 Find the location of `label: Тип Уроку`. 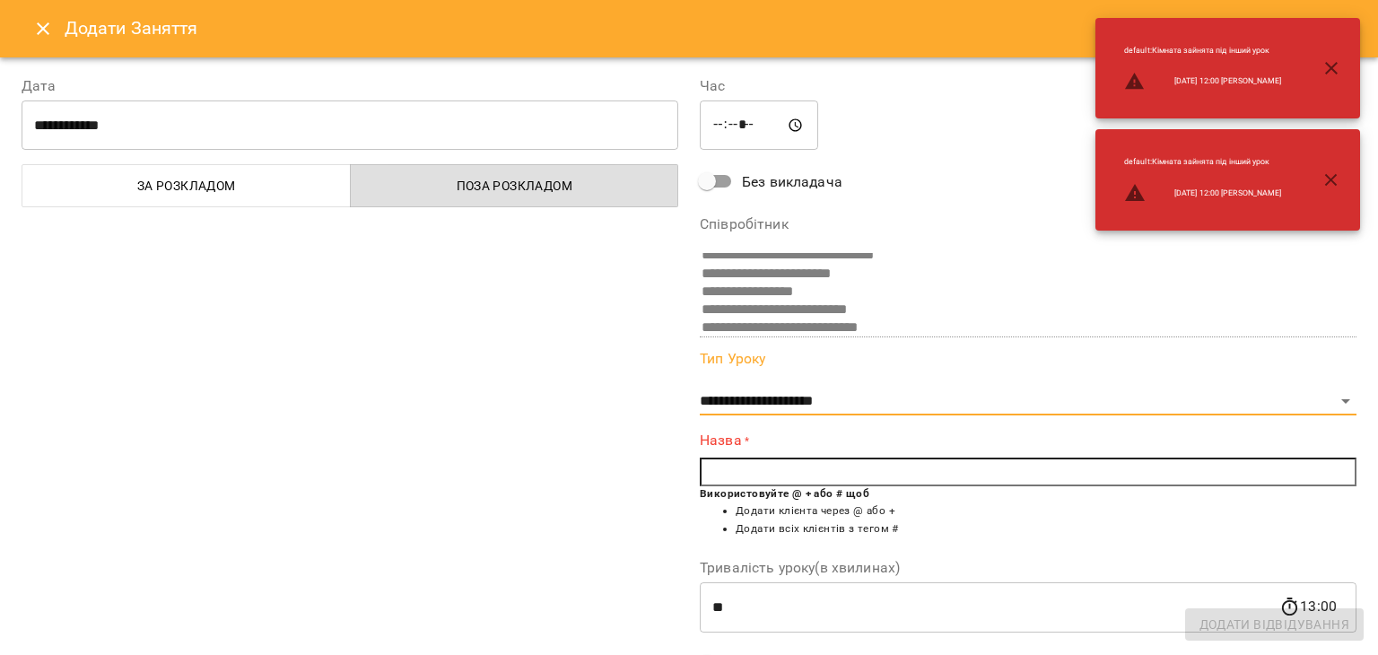

label: Тип Уроку is located at coordinates (1028, 359).